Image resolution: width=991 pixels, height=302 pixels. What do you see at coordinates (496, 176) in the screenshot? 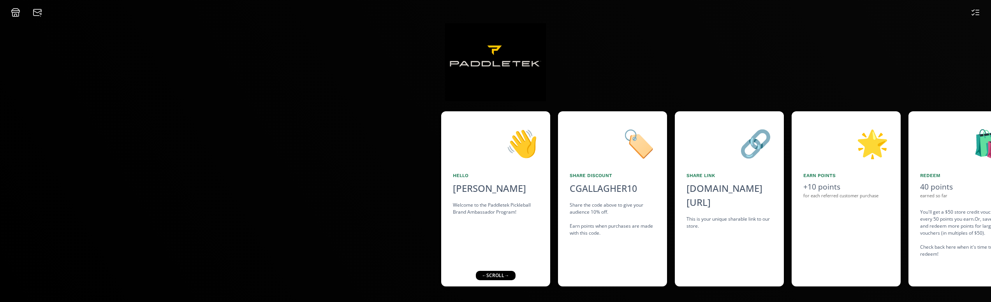
I see `div: Hello` at bounding box center [496, 176].